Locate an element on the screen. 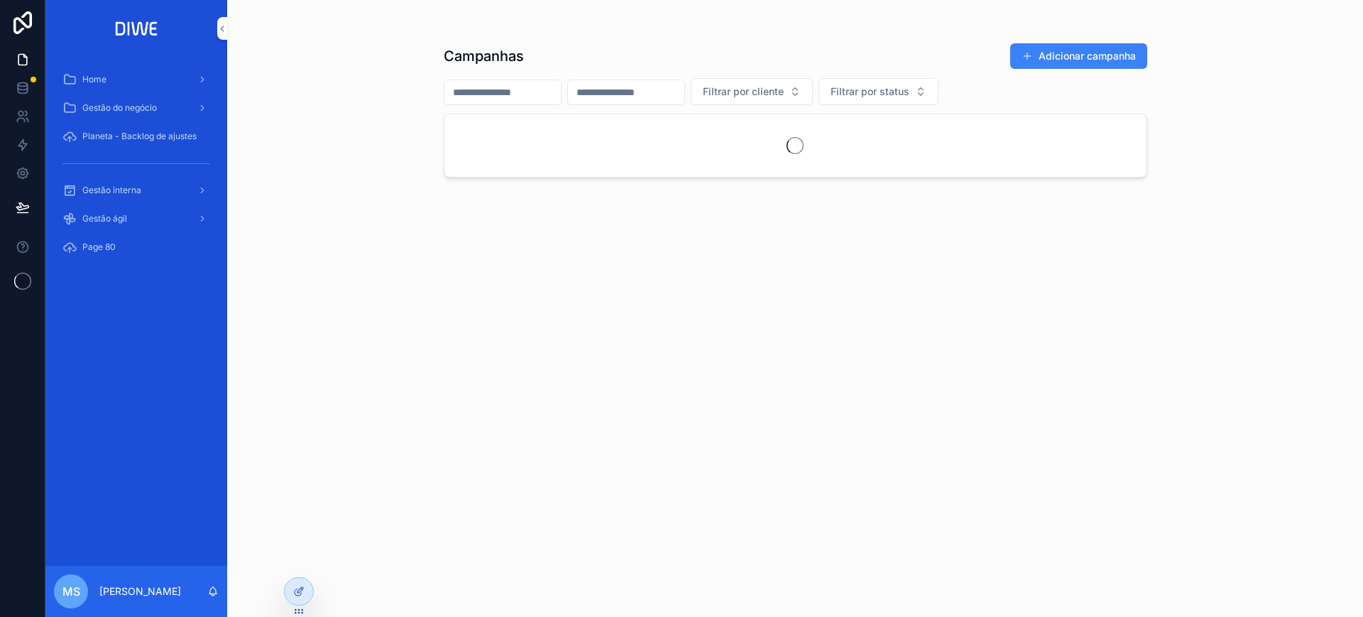 The image size is (1363, 617). div: scrollable content is located at coordinates (136, 168).